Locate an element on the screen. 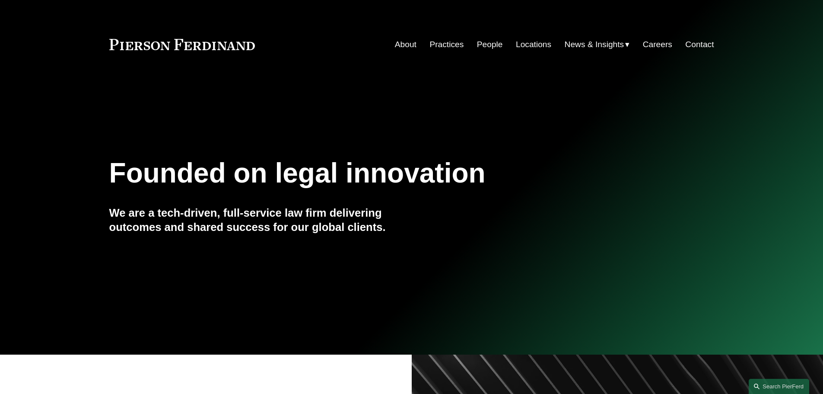  h1: Founded on legal innovation is located at coordinates (361, 173).